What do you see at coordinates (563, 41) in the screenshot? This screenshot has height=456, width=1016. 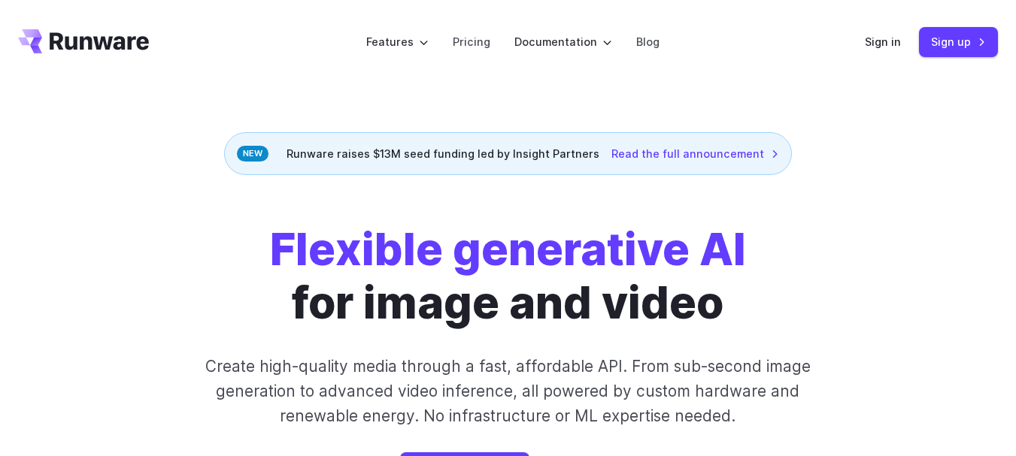 I see `label: Documentation` at bounding box center [563, 41].